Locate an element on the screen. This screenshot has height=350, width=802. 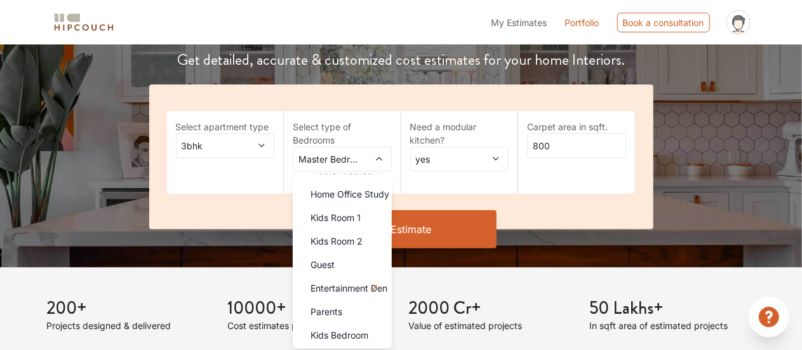
div: select 1 more room(s) is located at coordinates (342, 178).